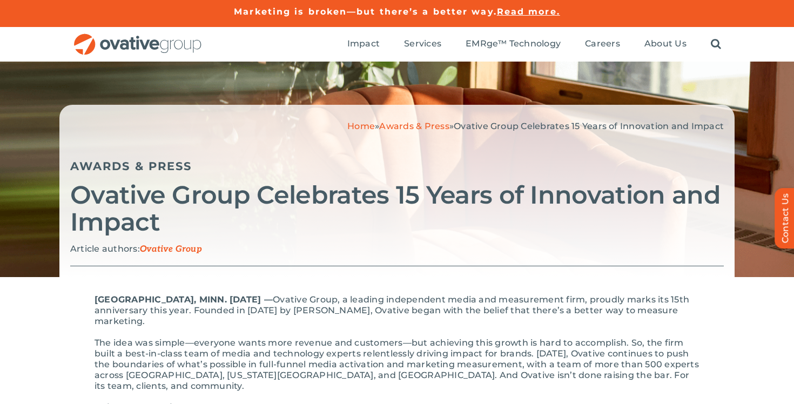  I want to click on span: The idea was simple—everyone wants more revenue and customers—but achieving this growth is hard t..., so click(397, 364).